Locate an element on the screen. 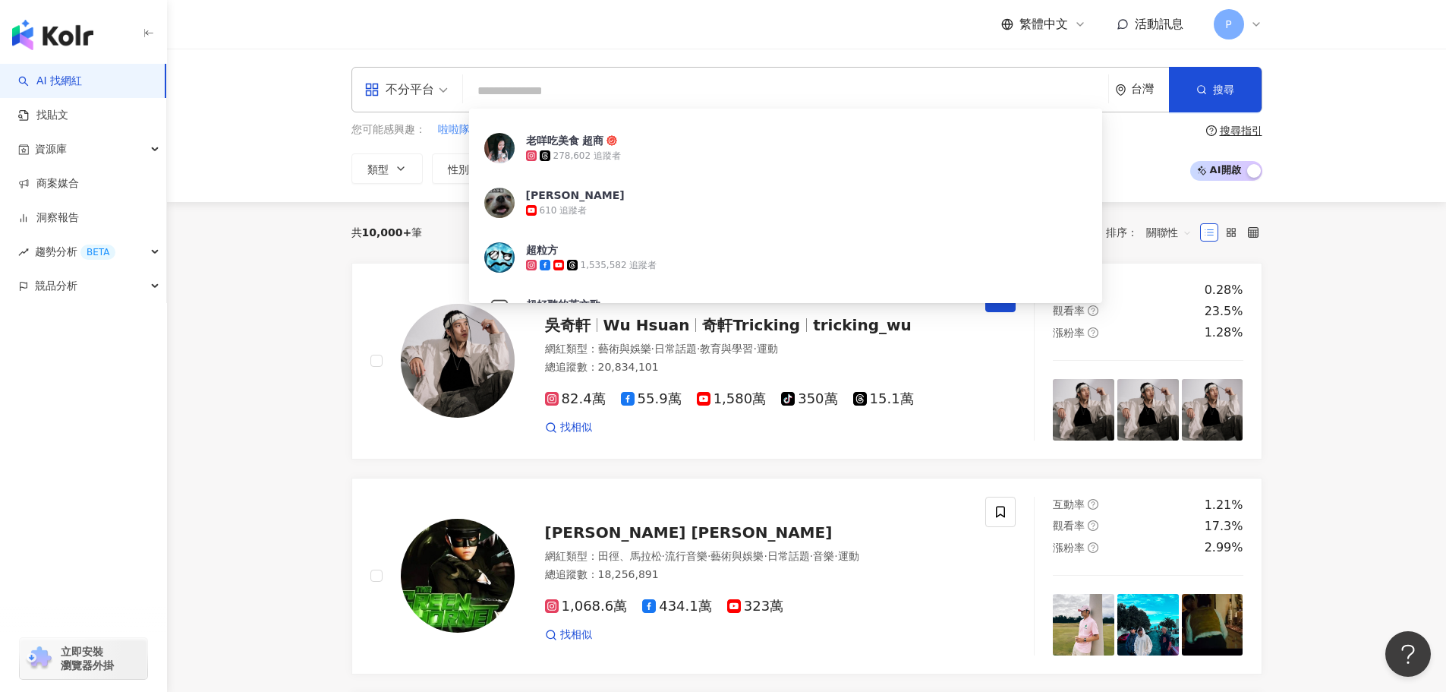 The image size is (1446, 692). div: 2.99% is located at coordinates (1224, 547).